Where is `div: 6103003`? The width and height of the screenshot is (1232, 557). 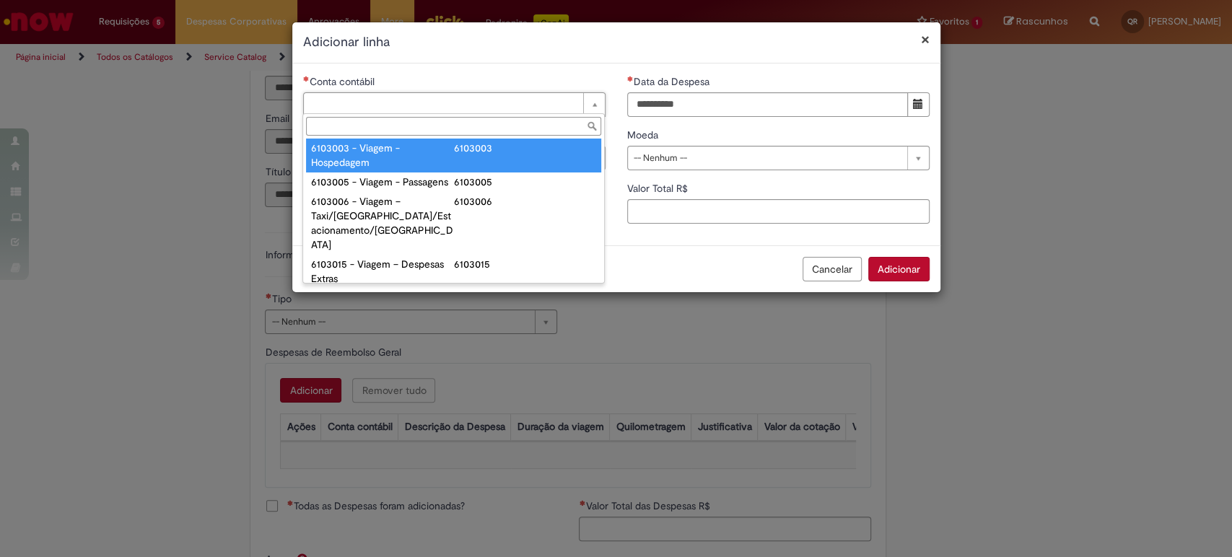
div: 6103003 is located at coordinates (526, 148).